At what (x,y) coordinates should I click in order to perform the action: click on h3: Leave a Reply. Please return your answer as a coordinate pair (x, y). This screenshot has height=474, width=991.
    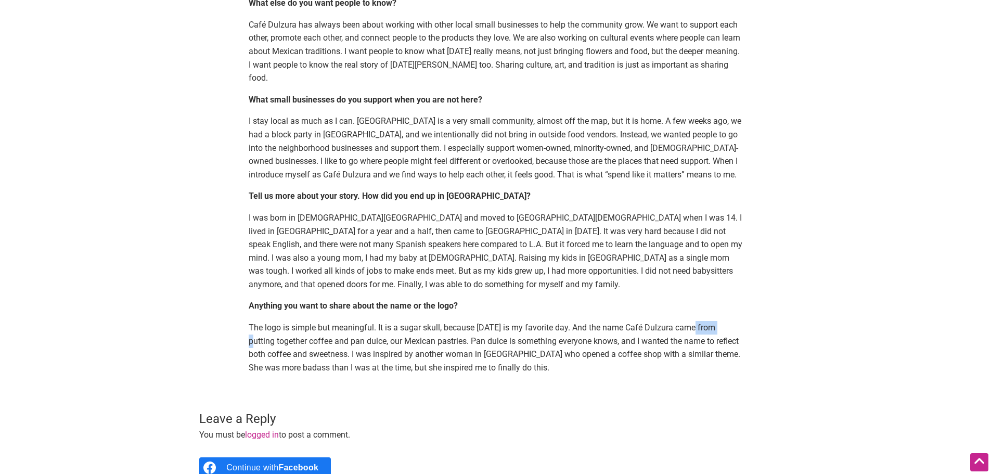
    Looking at the image, I should click on (495, 419).